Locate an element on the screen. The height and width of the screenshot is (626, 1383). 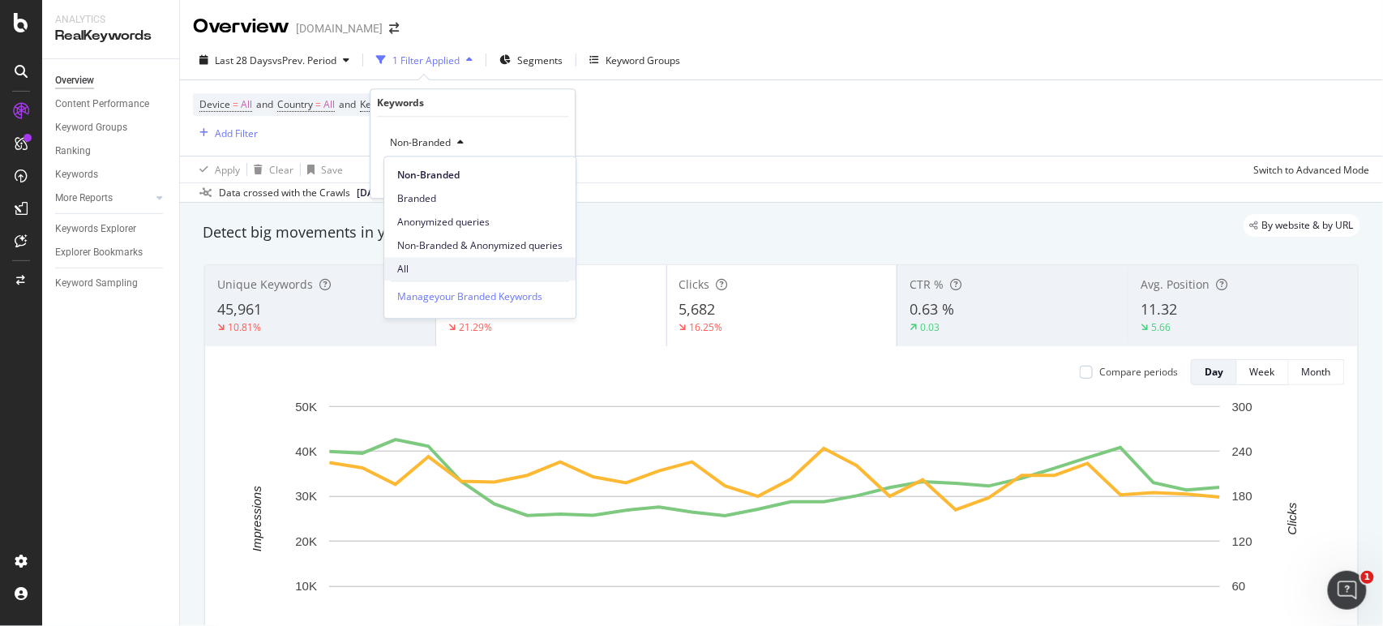
text: 10K is located at coordinates (306, 585).